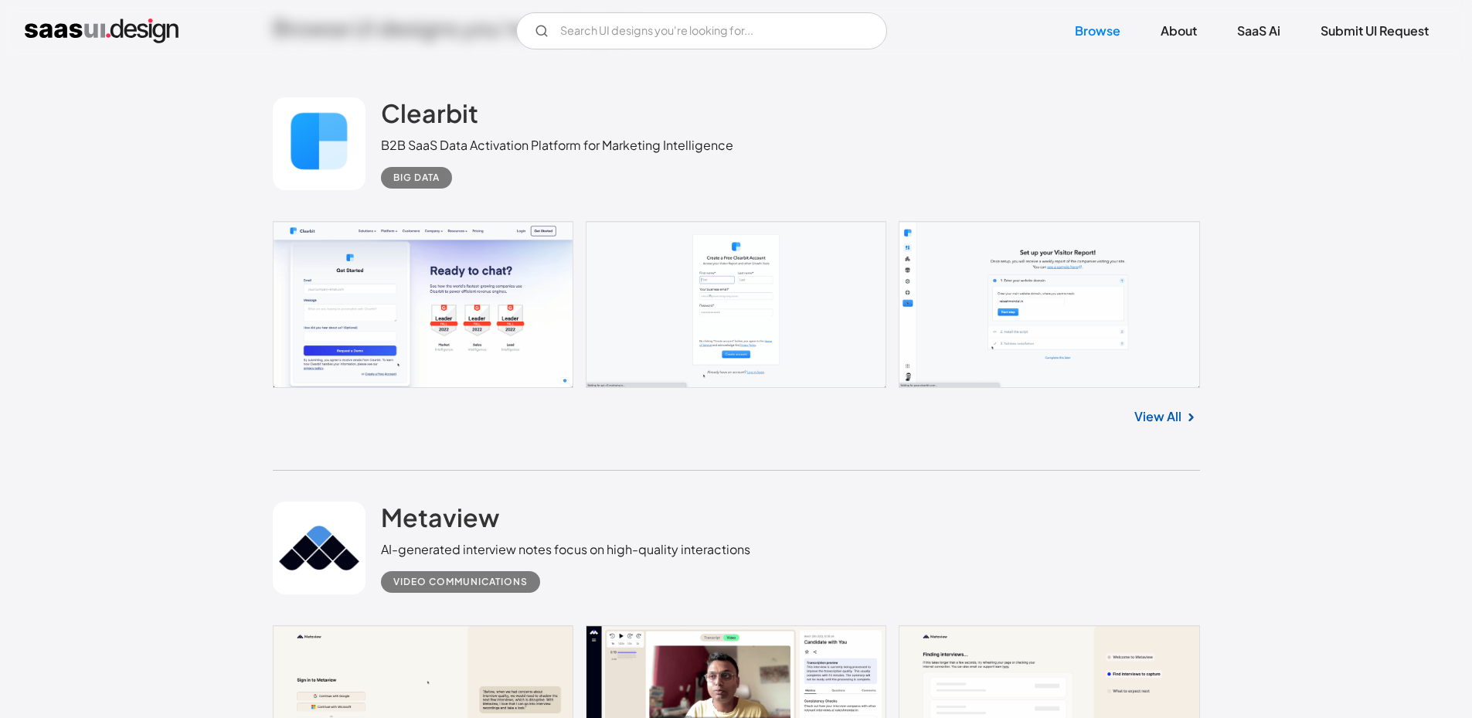 The width and height of the screenshot is (1472, 718). I want to click on a: About, so click(1179, 31).